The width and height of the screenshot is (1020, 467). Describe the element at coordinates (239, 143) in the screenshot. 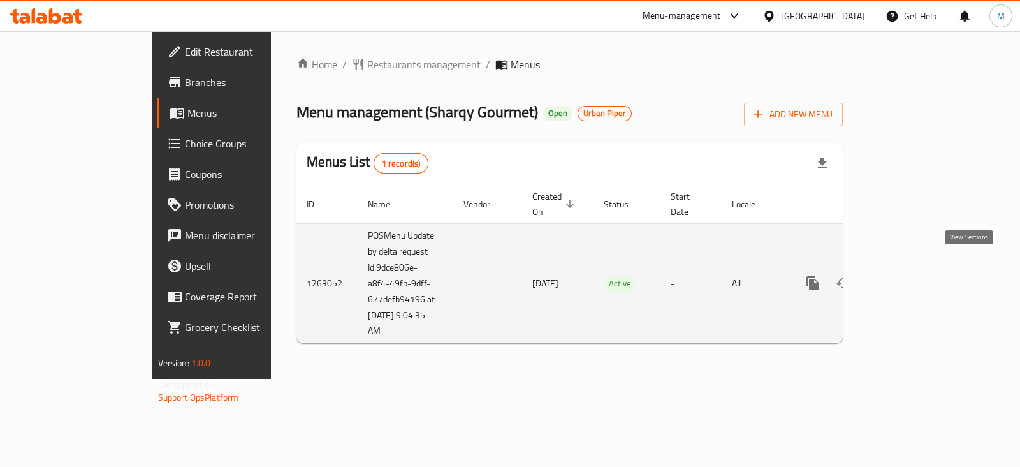

I see `a: Choice Groups` at that location.